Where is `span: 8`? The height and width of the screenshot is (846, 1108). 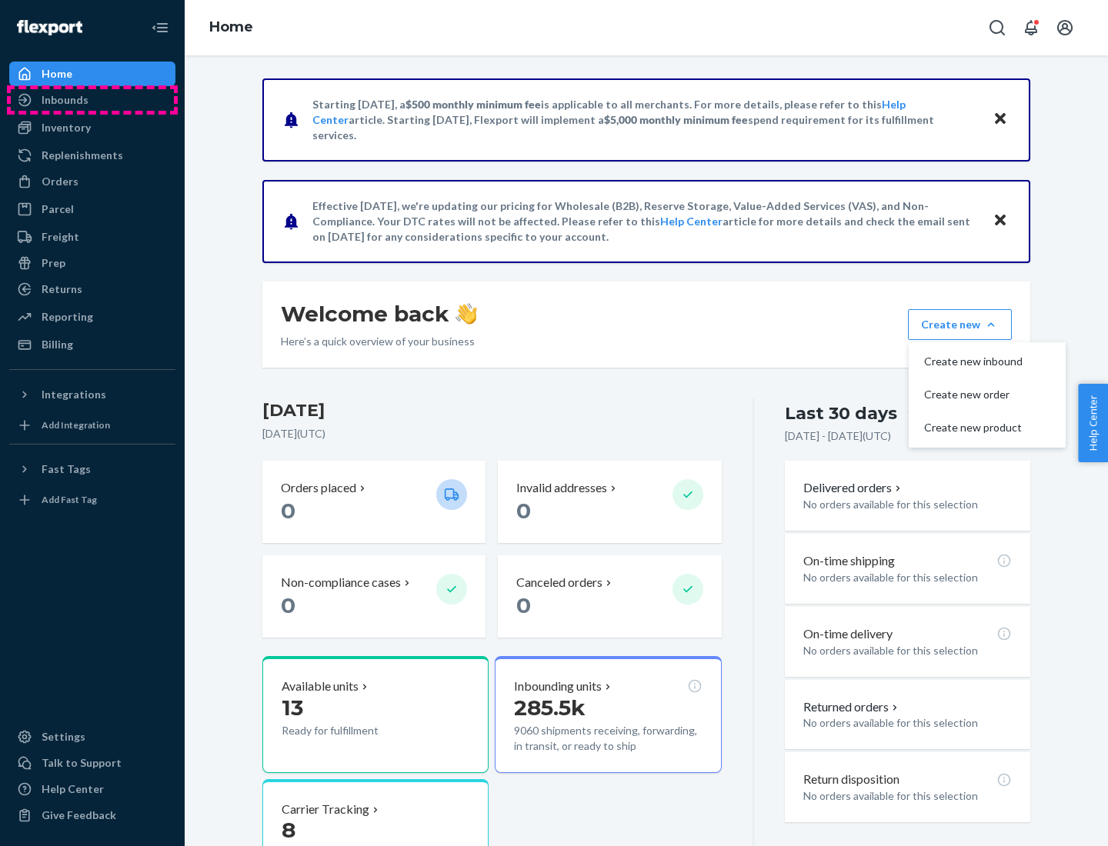 span: 8 is located at coordinates (288, 830).